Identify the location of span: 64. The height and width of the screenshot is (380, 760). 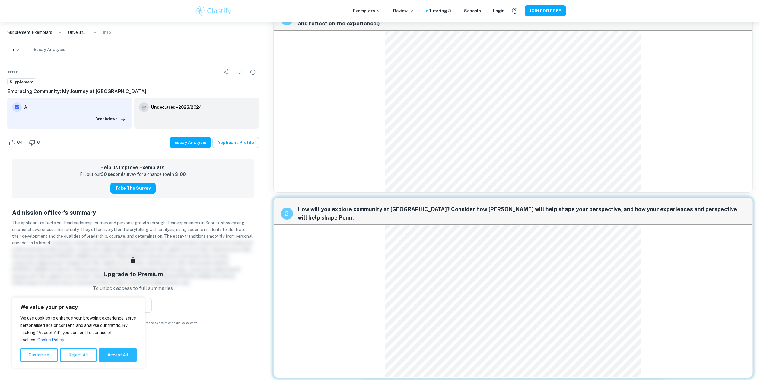
(20, 142).